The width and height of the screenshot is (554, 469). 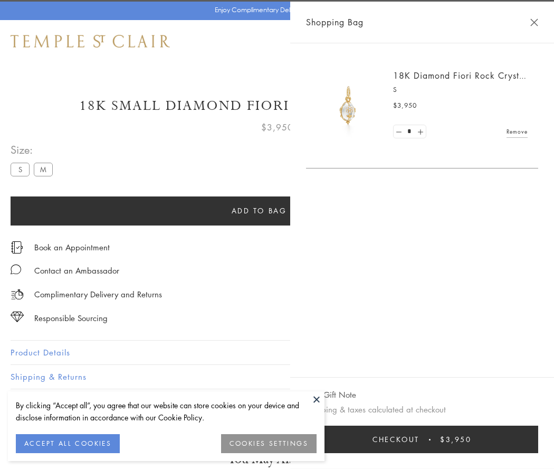 I want to click on div: By clicking “Accept all”, you agree that our website can store cookies on your device and disclos..., so click(x=166, y=411).